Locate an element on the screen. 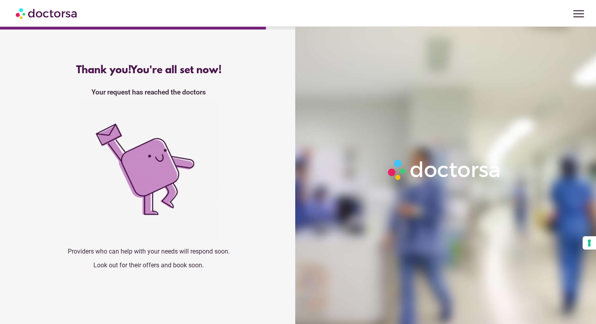 Image resolution: width=596 pixels, height=324 pixels. img: Doctorsa.com is located at coordinates (47, 13).